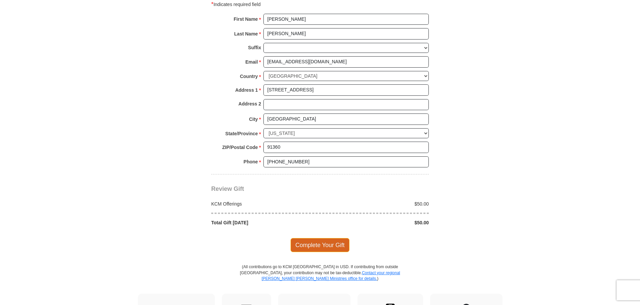  I want to click on strong: Country, so click(249, 76).